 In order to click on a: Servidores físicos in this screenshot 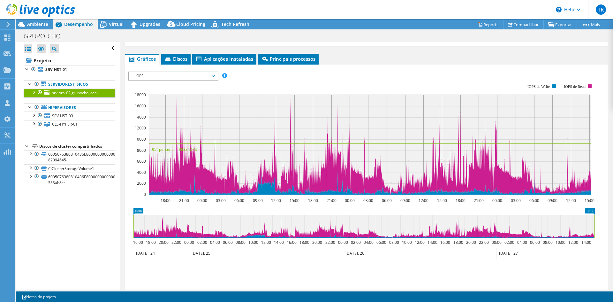, I will do `click(70, 84)`.